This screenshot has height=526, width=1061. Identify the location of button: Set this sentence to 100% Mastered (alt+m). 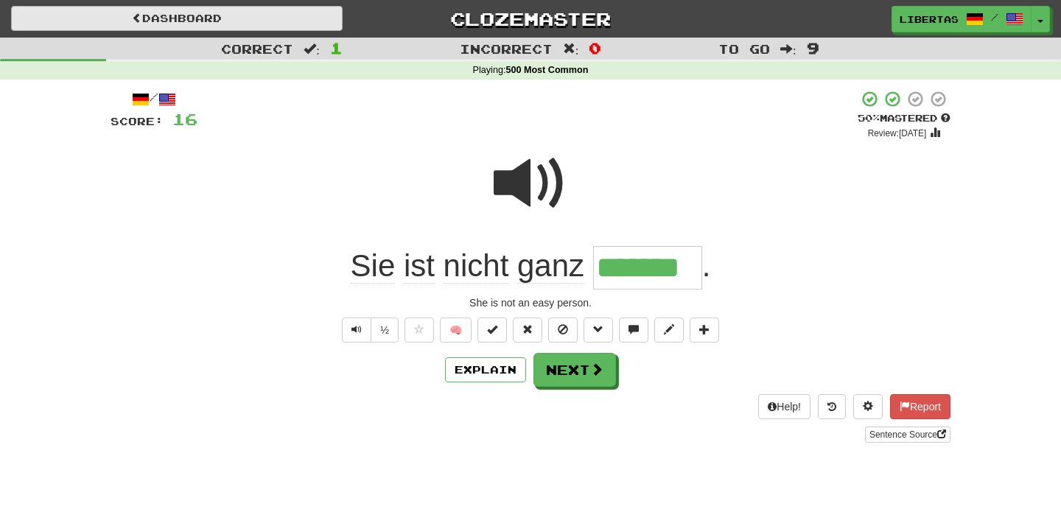
(492, 330).